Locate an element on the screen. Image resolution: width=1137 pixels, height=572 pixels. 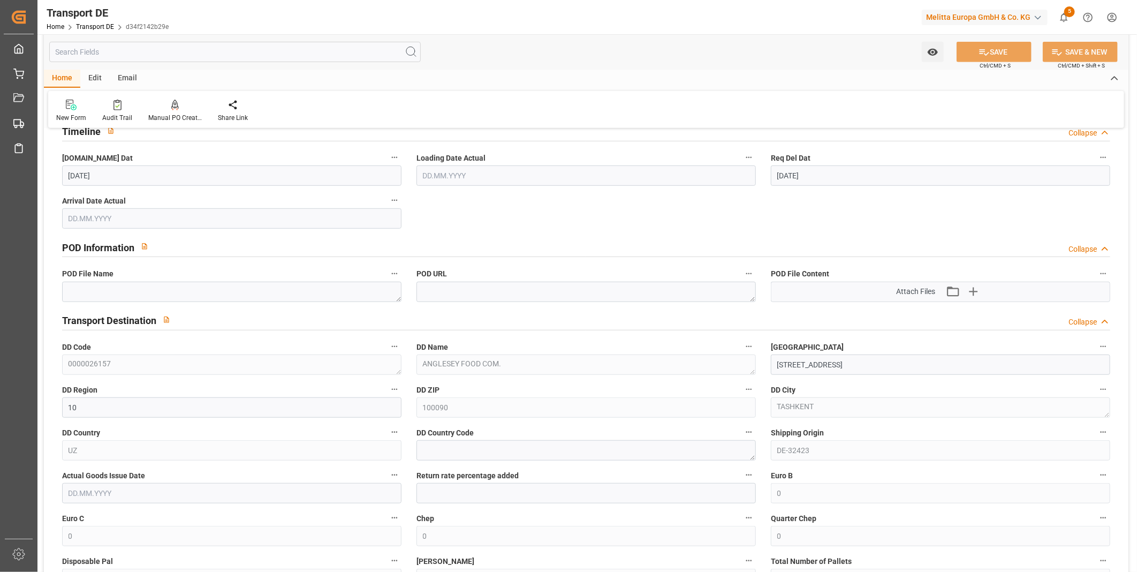
button: Melitta Europa GmbH & Co. KG is located at coordinates (987, 17).